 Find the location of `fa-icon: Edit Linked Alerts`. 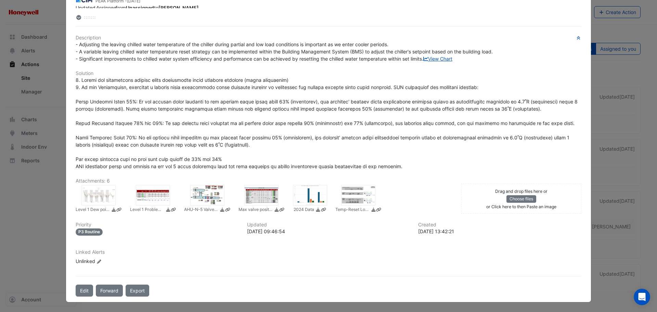

fa-icon: Edit Linked Alerts is located at coordinates (99, 261).